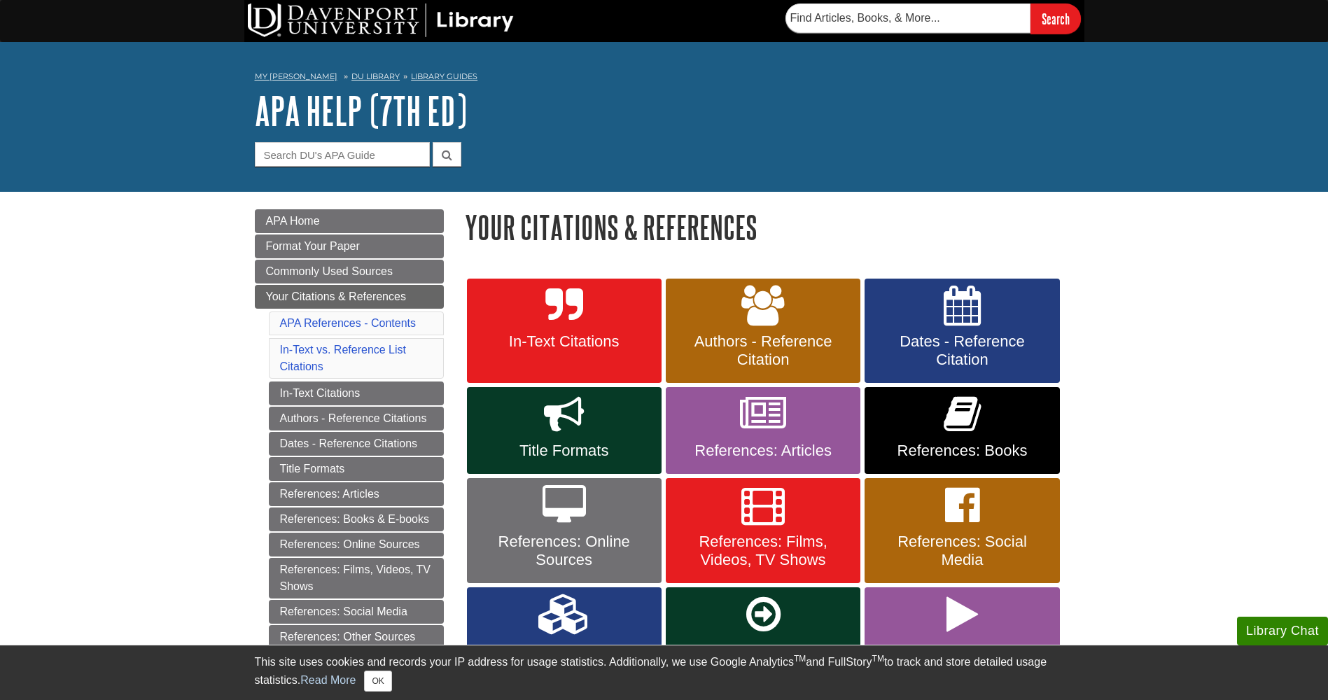 The height and width of the screenshot is (700, 1328). I want to click on span: References: Films, Videos, TV Shows, so click(763, 551).